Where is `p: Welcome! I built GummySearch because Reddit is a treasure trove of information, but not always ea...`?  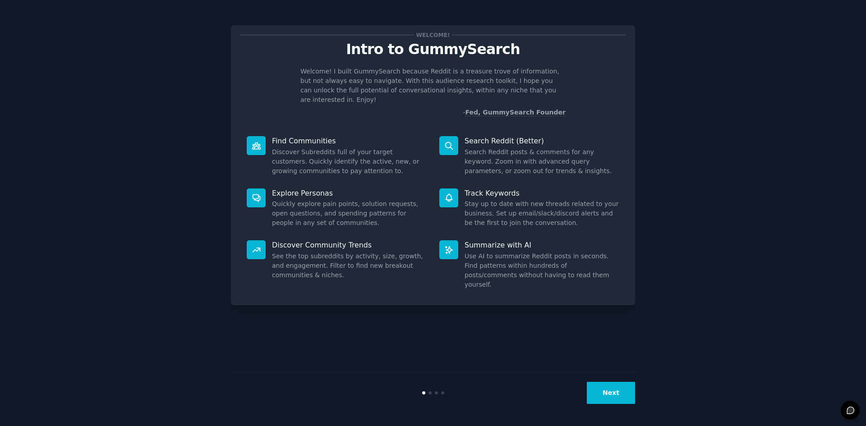 p: Welcome! I built GummySearch because Reddit is a treasure trove of information, but not always ea... is located at coordinates (433, 86).